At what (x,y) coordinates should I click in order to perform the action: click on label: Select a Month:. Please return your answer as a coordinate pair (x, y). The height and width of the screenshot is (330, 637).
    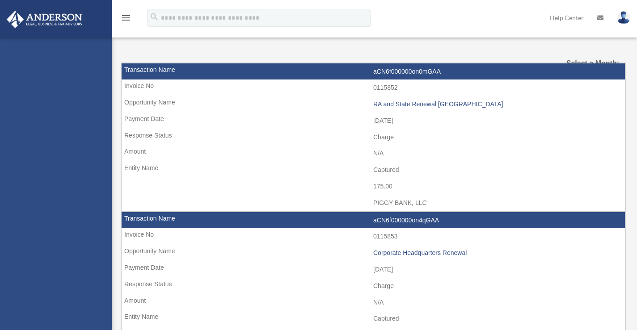
    Looking at the image, I should click on (584, 64).